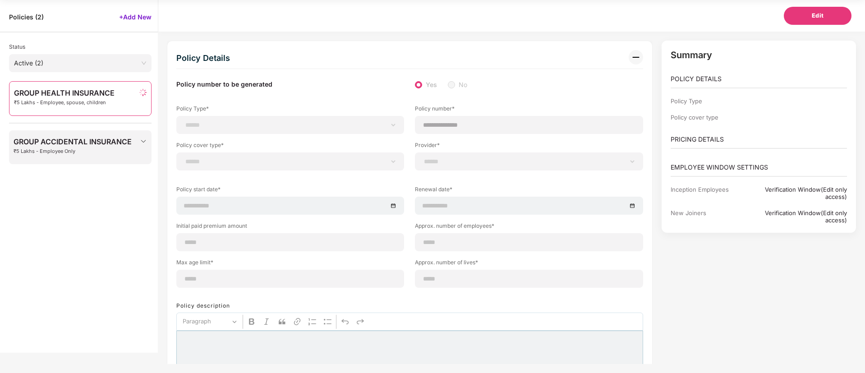 This screenshot has width=865, height=373. Describe the element at coordinates (463, 85) in the screenshot. I see `span: No` at that location.